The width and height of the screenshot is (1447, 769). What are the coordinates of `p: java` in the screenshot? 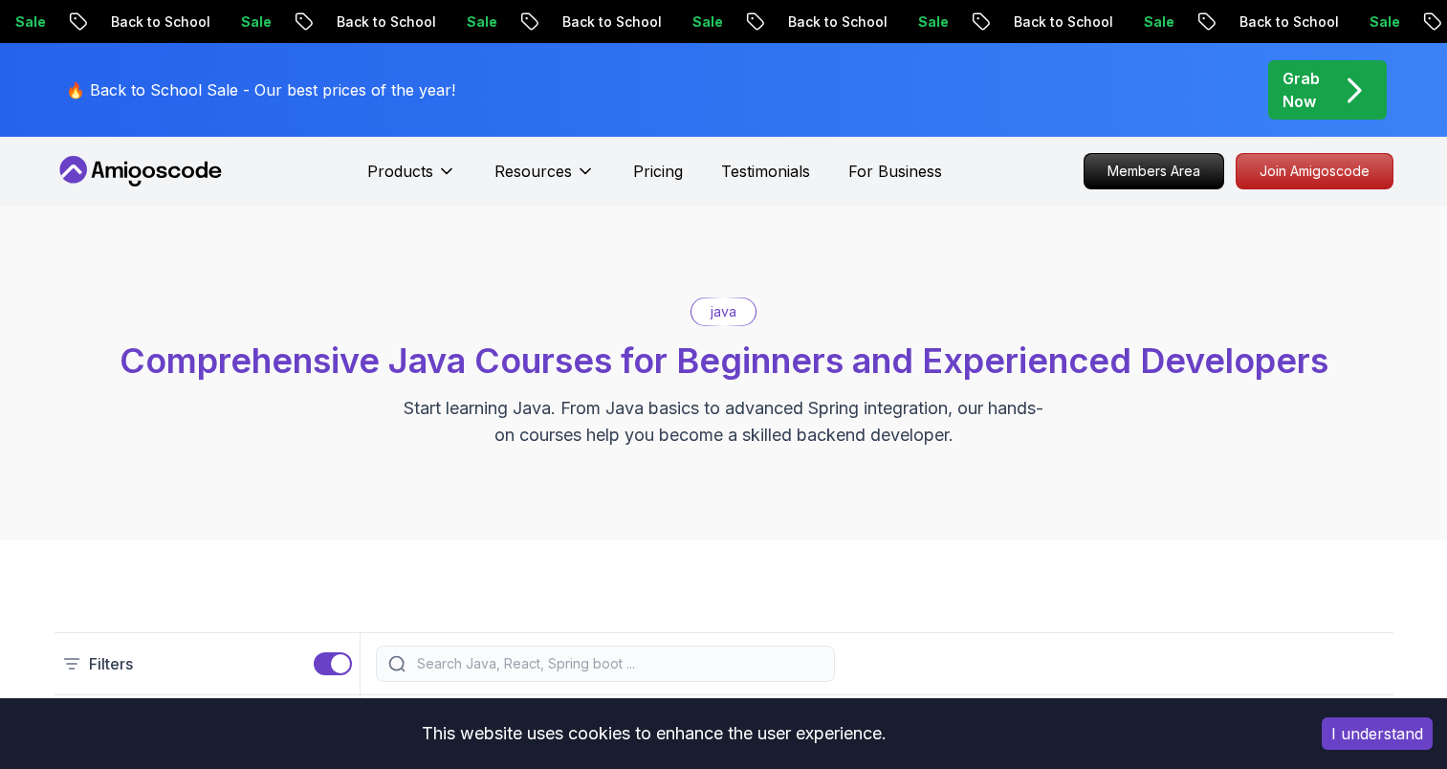 It's located at (723, 312).